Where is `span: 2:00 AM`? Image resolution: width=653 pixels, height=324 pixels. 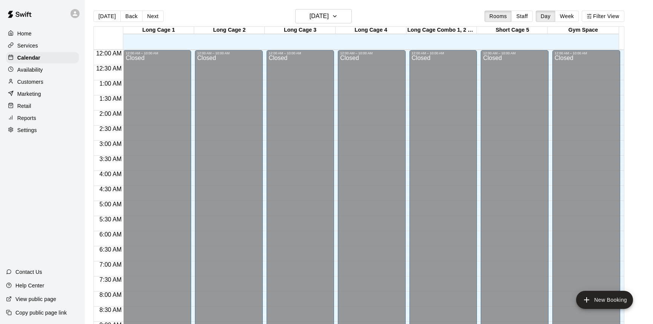
span: 2:00 AM is located at coordinates (110, 113).